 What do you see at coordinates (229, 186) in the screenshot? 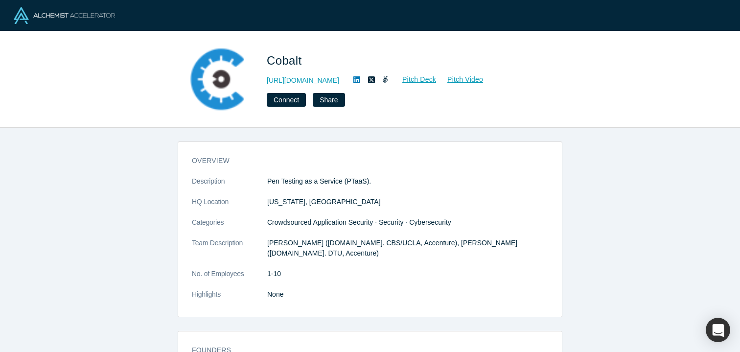
I see `dt: Description` at bounding box center [229, 186].